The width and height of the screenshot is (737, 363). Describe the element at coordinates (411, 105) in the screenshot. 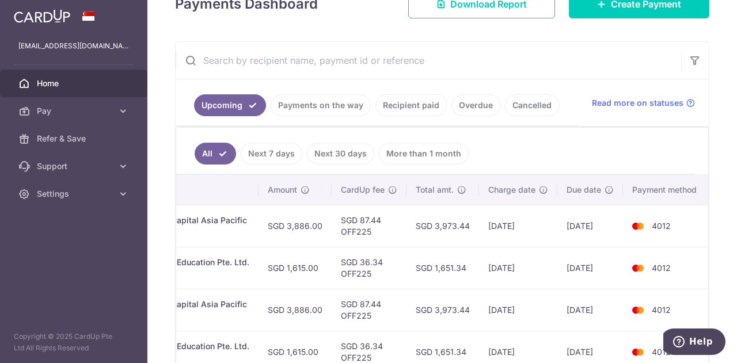

I see `a: Recipient paid` at that location.